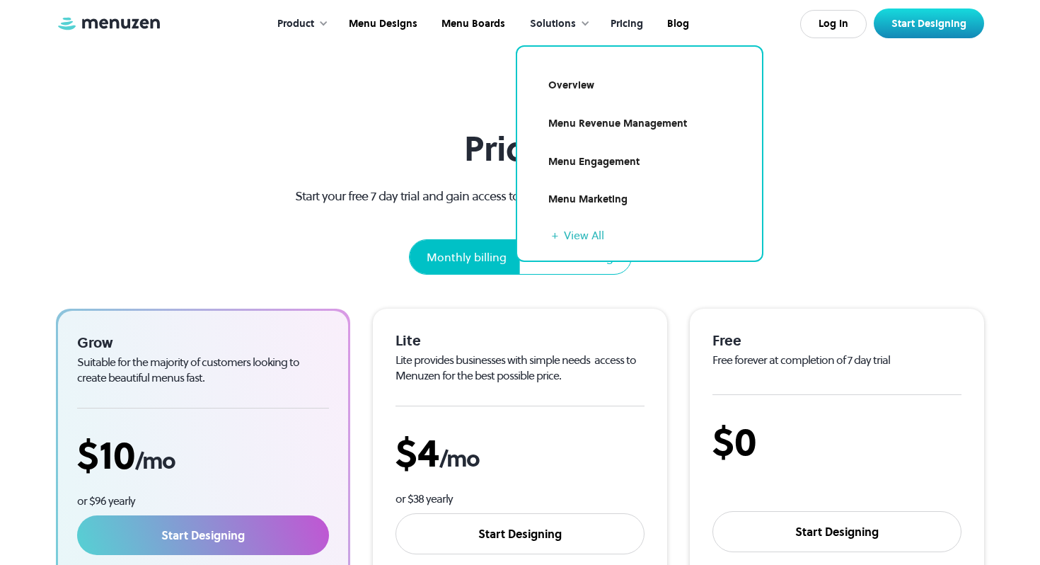  What do you see at coordinates (837, 340) in the screenshot?
I see `div: Free` at bounding box center [837, 340].